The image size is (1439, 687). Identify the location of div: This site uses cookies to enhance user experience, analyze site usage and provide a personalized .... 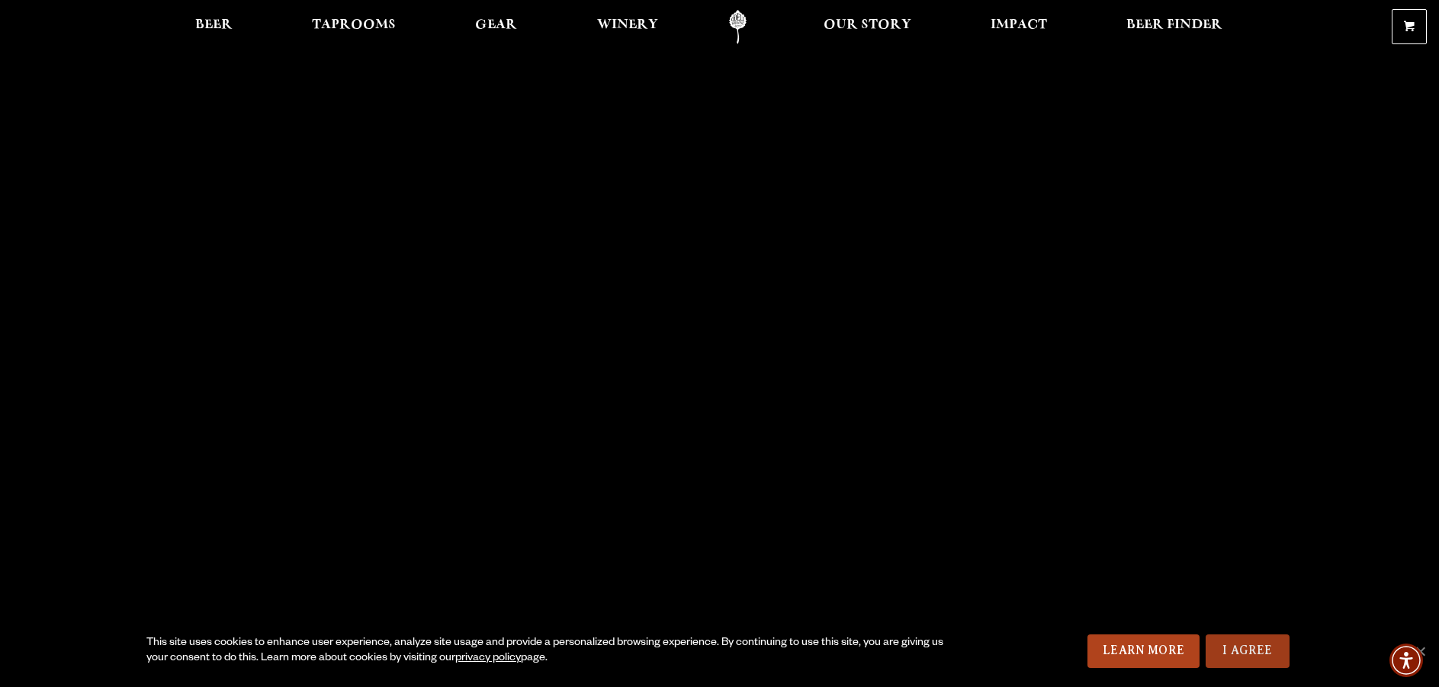
(555, 651).